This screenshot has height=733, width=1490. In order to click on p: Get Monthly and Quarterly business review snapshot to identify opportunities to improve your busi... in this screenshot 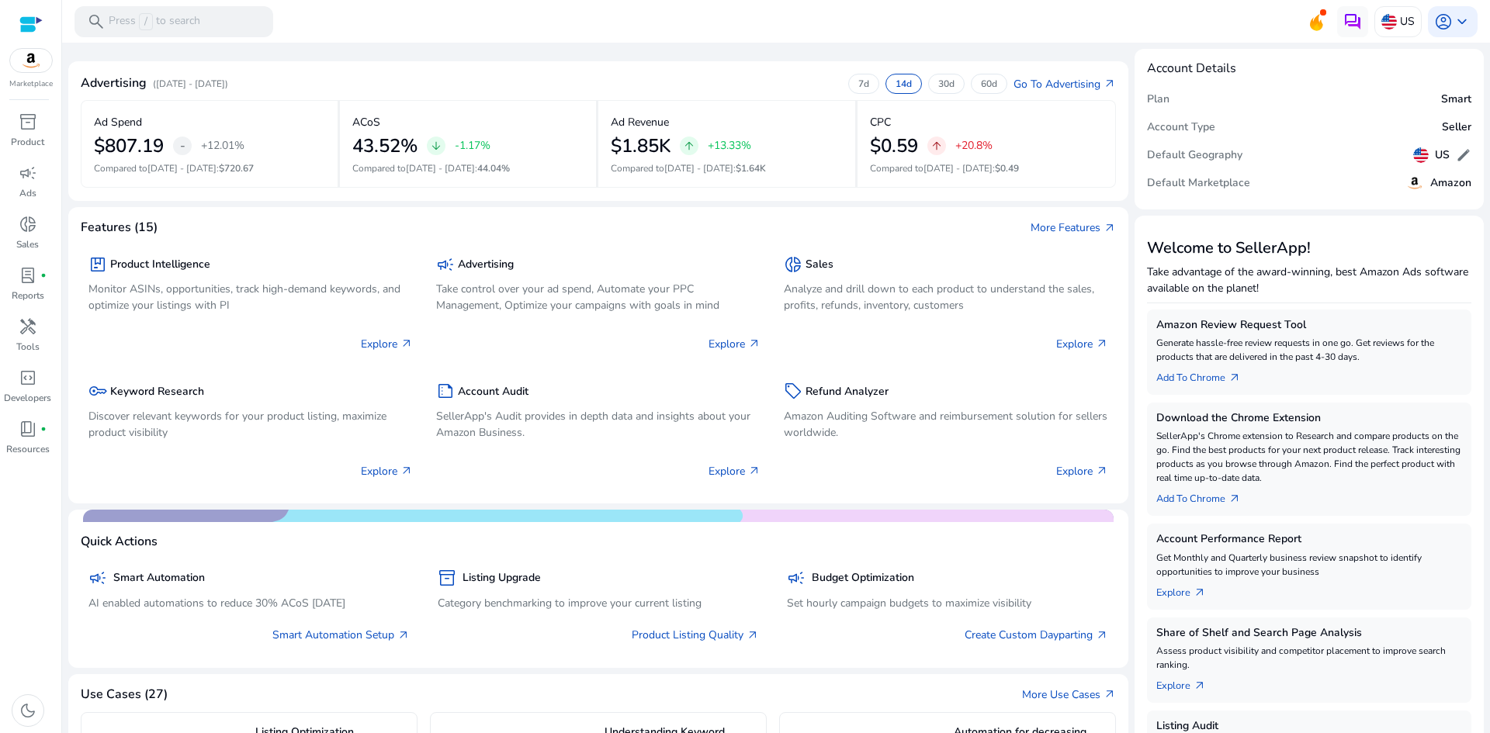, I will do `click(1309, 565)`.